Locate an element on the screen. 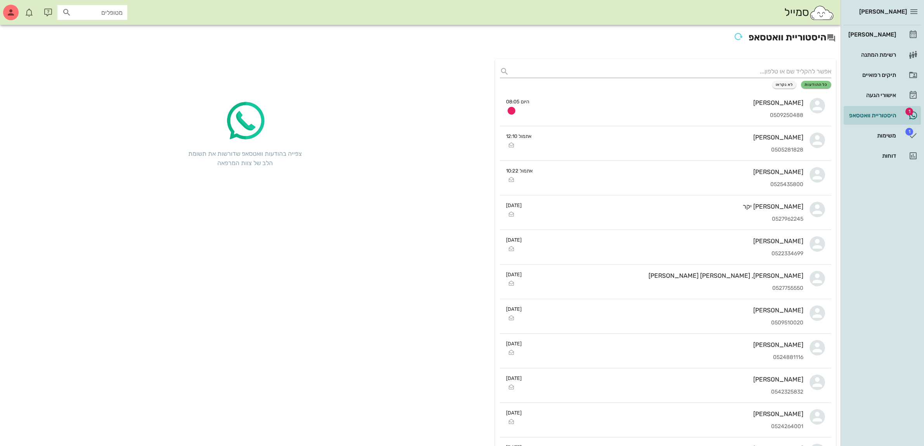 The height and width of the screenshot is (446, 924). a: תגמשימות is located at coordinates (882, 135).